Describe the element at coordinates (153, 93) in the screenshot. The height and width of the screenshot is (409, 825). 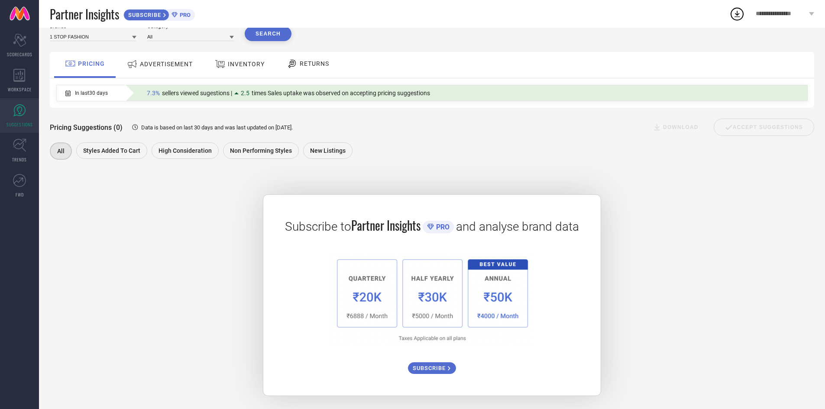
I see `span: 7.3%` at that location.